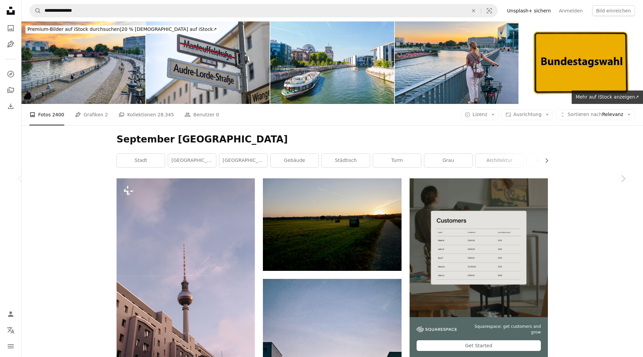  What do you see at coordinates (208, 63) in the screenshot?
I see `img: Berlin Umbenennung der Manteuffelstraße in Audre-Lorde-Straße` at bounding box center [208, 63].